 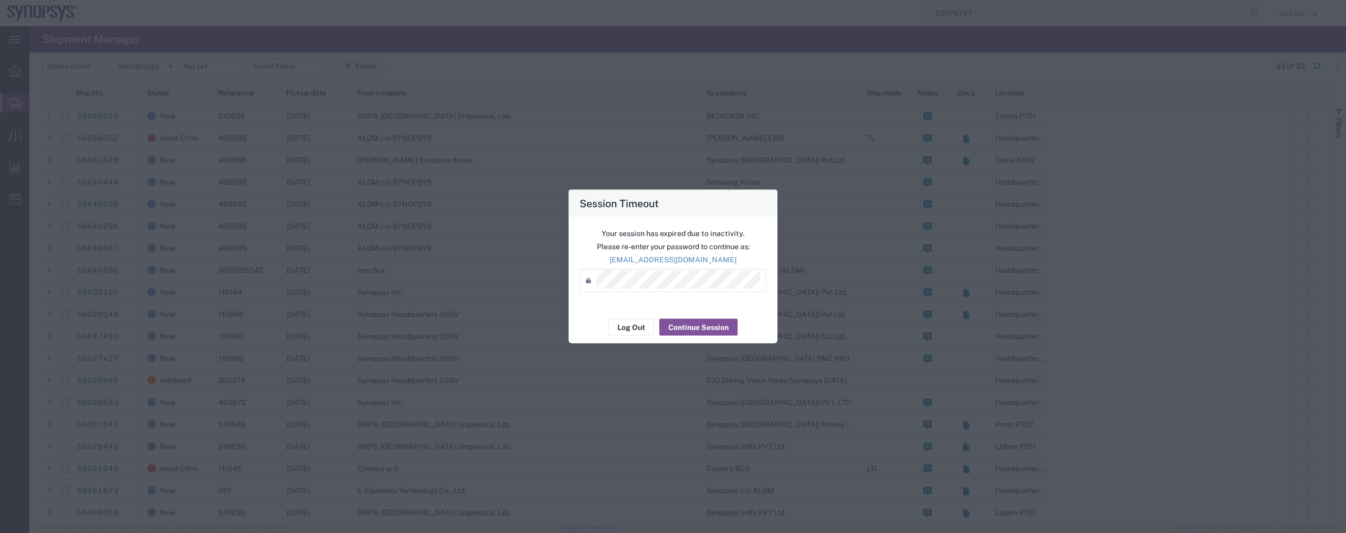 What do you see at coordinates (673, 247) in the screenshot?
I see `p: Please re-enter your password to continue as:` at bounding box center [673, 247].